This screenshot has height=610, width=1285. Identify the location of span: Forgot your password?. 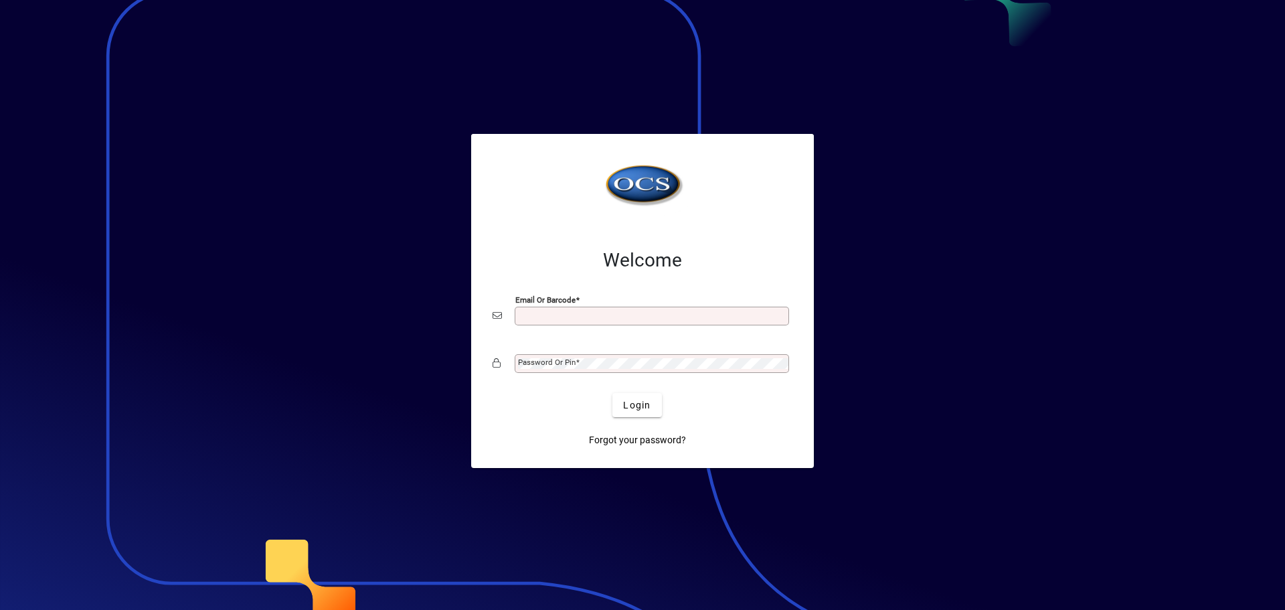
(637, 440).